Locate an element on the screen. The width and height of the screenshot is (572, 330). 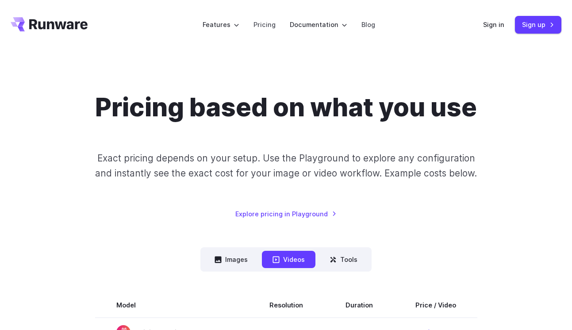
a: Go to / is located at coordinates (49, 24).